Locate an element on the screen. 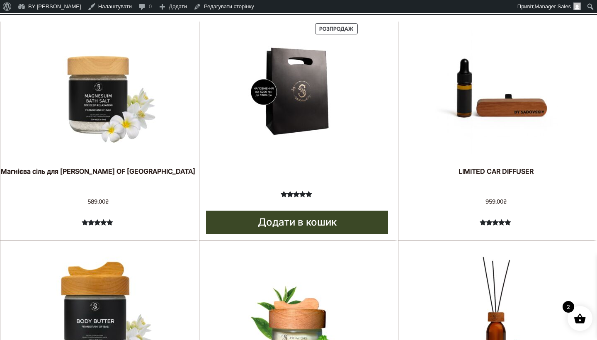  a: SECRET BOX BY SADOVSKIY is located at coordinates (297, 105).